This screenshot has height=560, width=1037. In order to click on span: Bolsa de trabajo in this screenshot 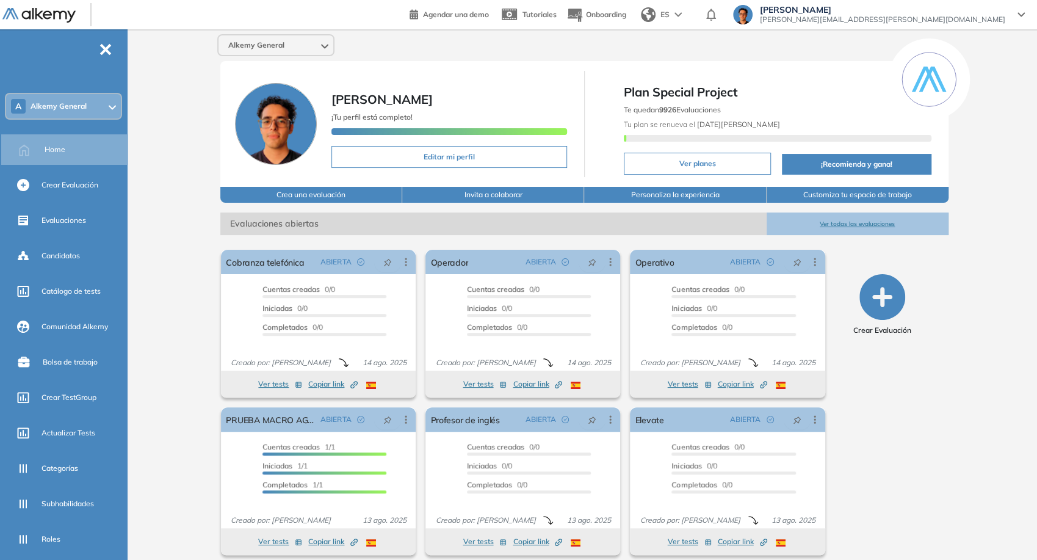, I will do `click(70, 362)`.